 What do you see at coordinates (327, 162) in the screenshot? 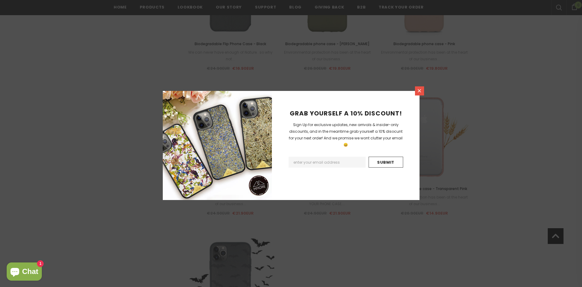
I see `input: Email Address` at bounding box center [327, 162].